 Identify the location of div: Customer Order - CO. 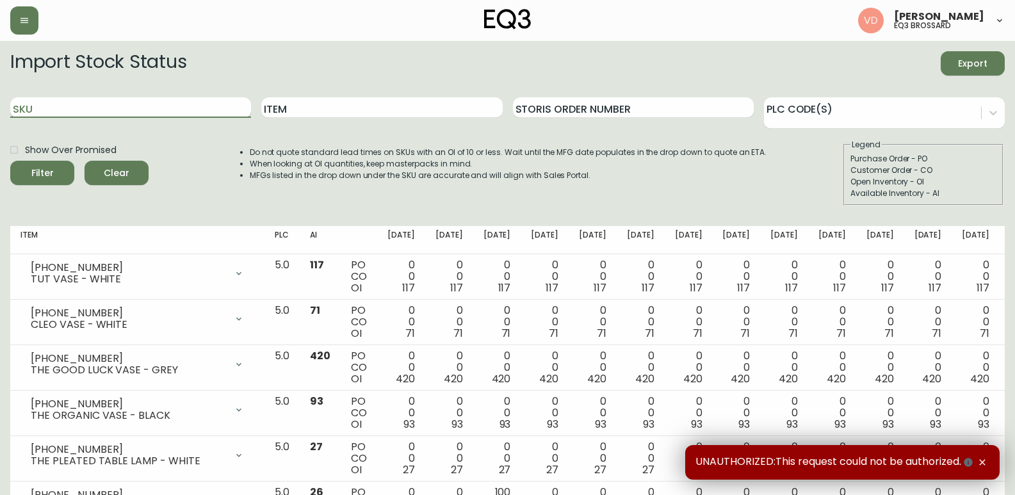
(923, 170).